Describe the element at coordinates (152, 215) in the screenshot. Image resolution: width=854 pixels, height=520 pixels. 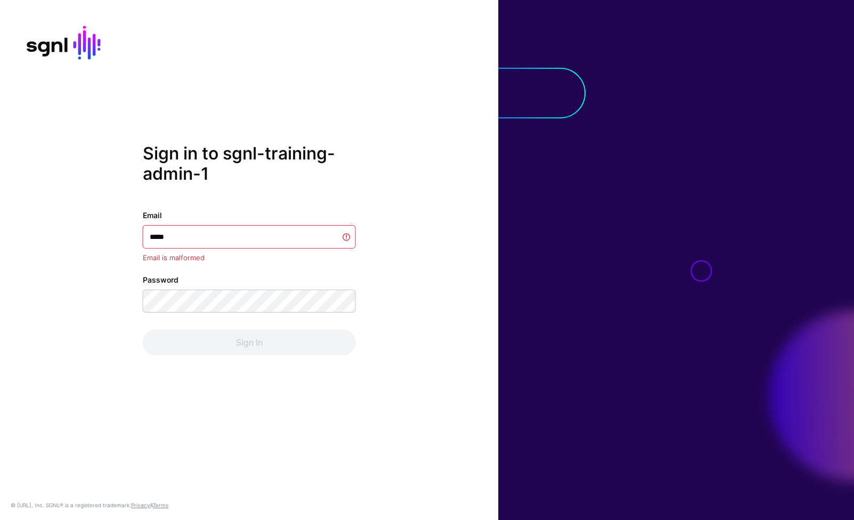
I see `label: Email` at that location.